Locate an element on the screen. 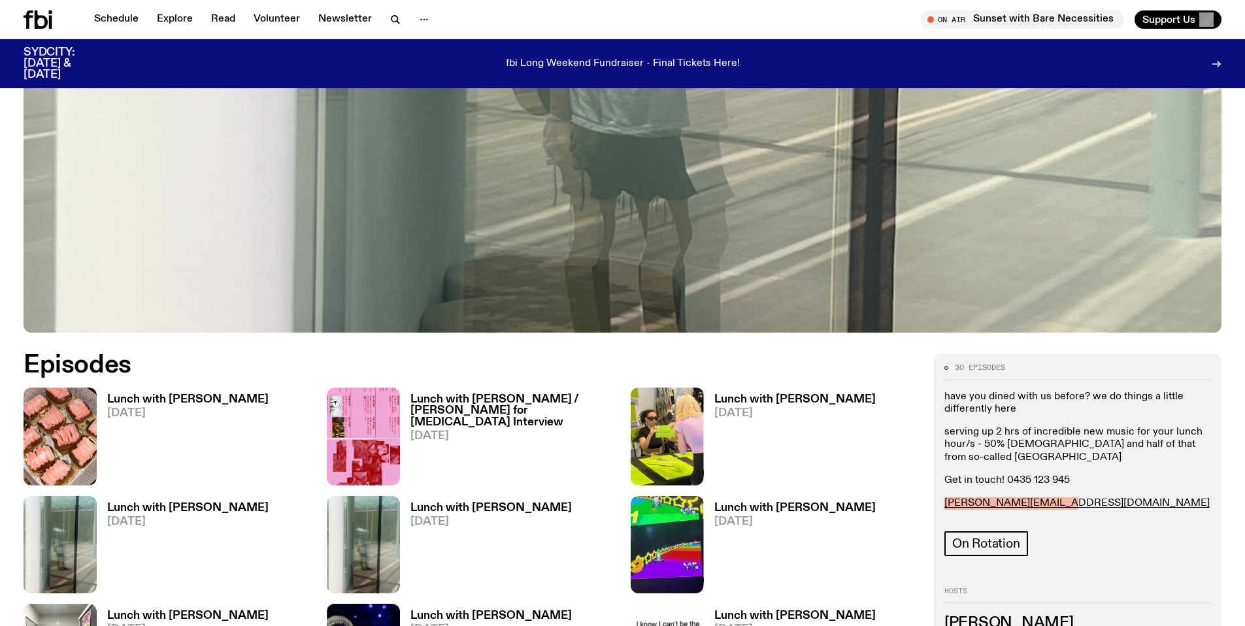  button: On AirSunset with Bare Necessities is located at coordinates (1023, 20).